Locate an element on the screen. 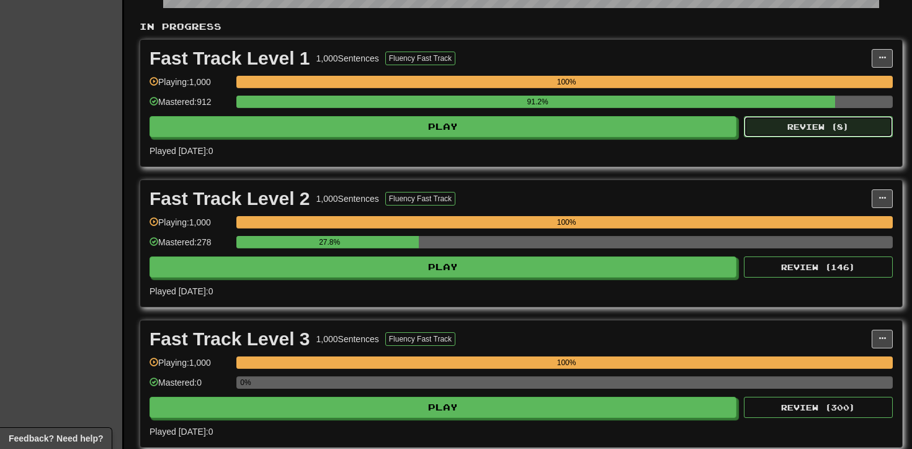 This screenshot has width=912, height=449. div: Fast Track Level 1 is located at coordinates (230, 58).